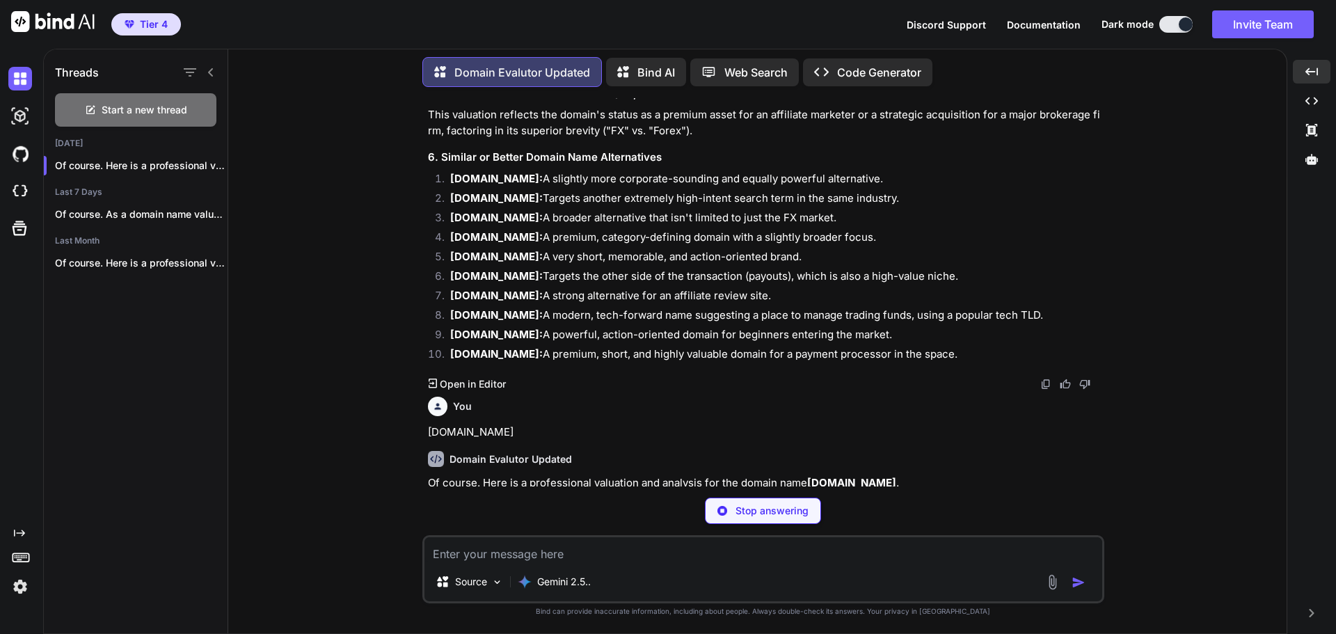  Describe the element at coordinates (141, 263) in the screenshot. I see `p: Of course. Here is a professional valuation...` at that location.